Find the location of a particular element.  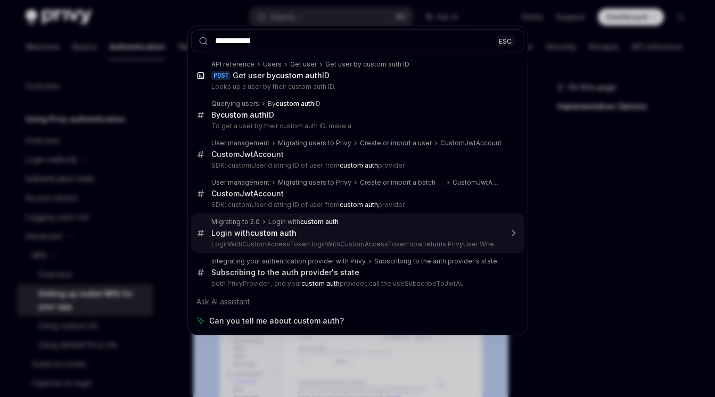

div: Integrating your authentication provider with Privy is located at coordinates (289, 261).